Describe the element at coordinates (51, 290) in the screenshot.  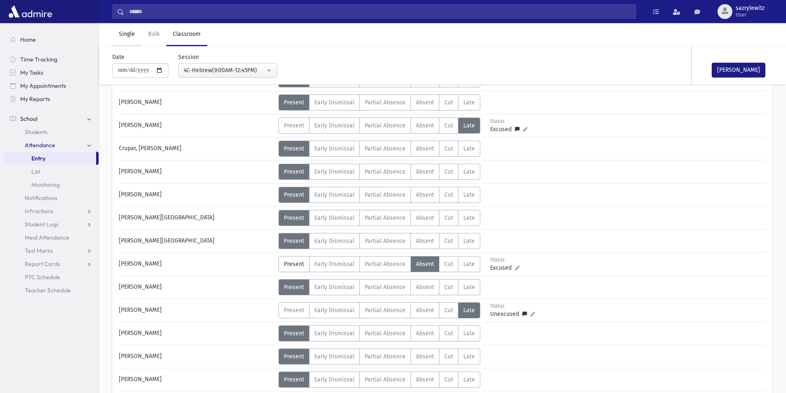
I see `a: Teacher Schedule` at that location.